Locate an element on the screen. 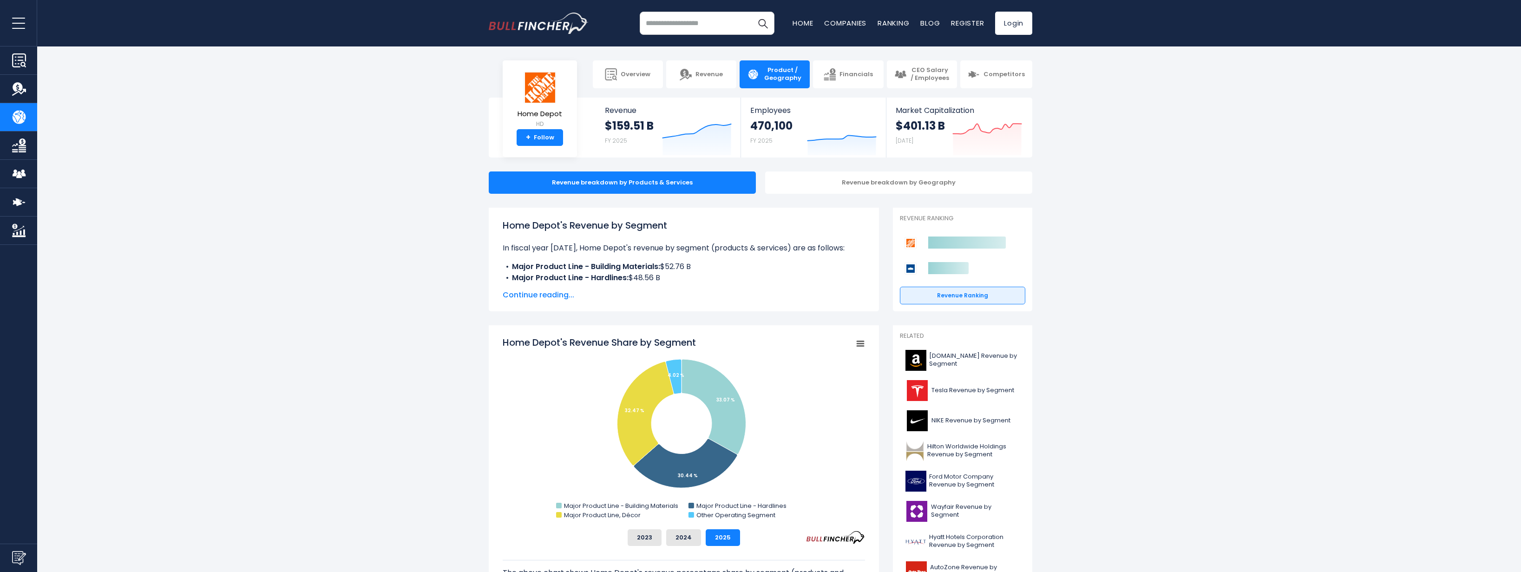 This screenshot has height=572, width=1521. a: Product / Geography is located at coordinates (774, 74).